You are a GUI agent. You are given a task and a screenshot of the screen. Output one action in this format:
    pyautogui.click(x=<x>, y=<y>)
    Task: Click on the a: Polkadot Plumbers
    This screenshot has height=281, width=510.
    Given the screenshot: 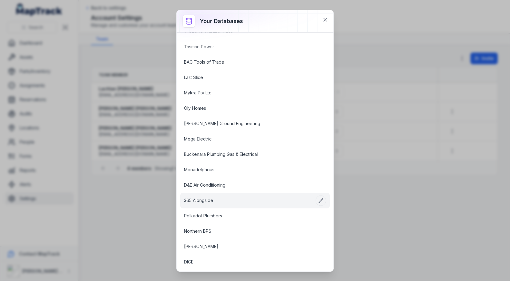 What is the action you would take?
    pyautogui.click(x=248, y=216)
    